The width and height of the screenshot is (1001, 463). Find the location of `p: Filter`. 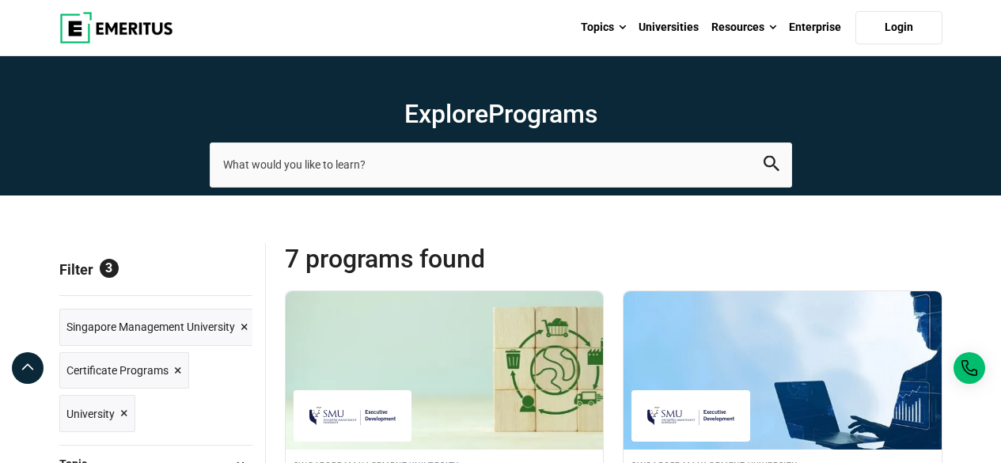

p: Filter is located at coordinates (156, 269).